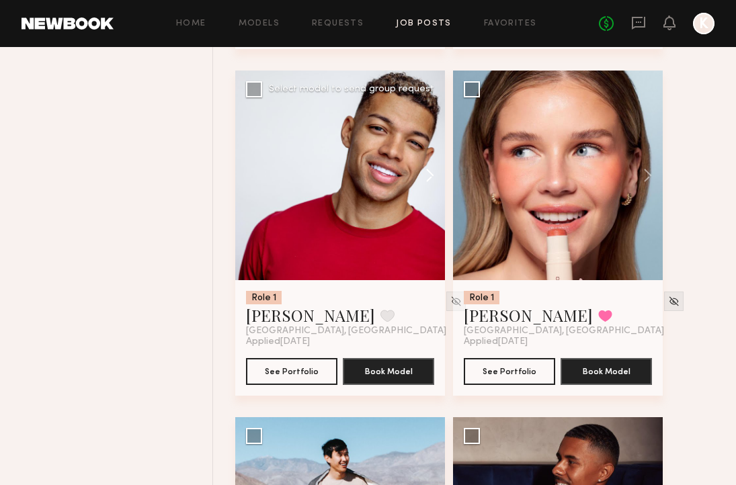  What do you see at coordinates (191, 24) in the screenshot?
I see `a: Home` at bounding box center [191, 24].